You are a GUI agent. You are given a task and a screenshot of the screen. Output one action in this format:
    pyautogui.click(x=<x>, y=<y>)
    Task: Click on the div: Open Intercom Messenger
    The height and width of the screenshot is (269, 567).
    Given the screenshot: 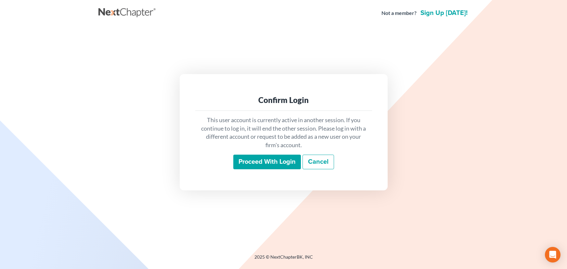 What is the action you would take?
    pyautogui.click(x=552, y=255)
    